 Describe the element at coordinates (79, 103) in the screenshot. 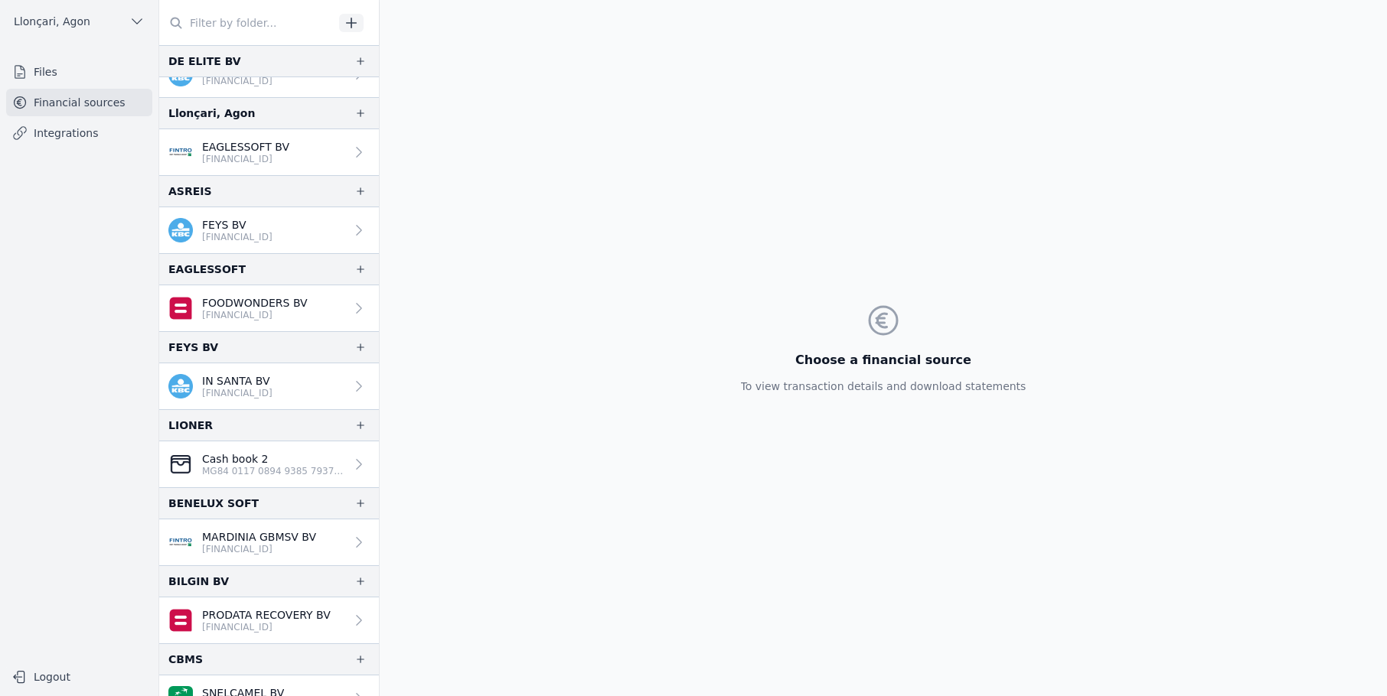

I see `a: Financial sources` at that location.